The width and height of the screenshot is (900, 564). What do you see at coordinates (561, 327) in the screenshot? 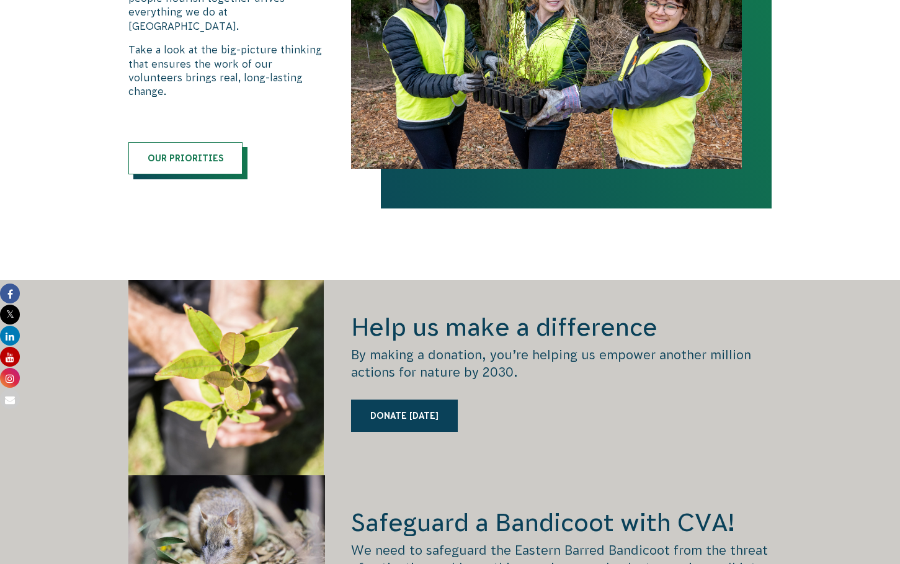
I see `h2: Help us make a difference` at bounding box center [561, 327].